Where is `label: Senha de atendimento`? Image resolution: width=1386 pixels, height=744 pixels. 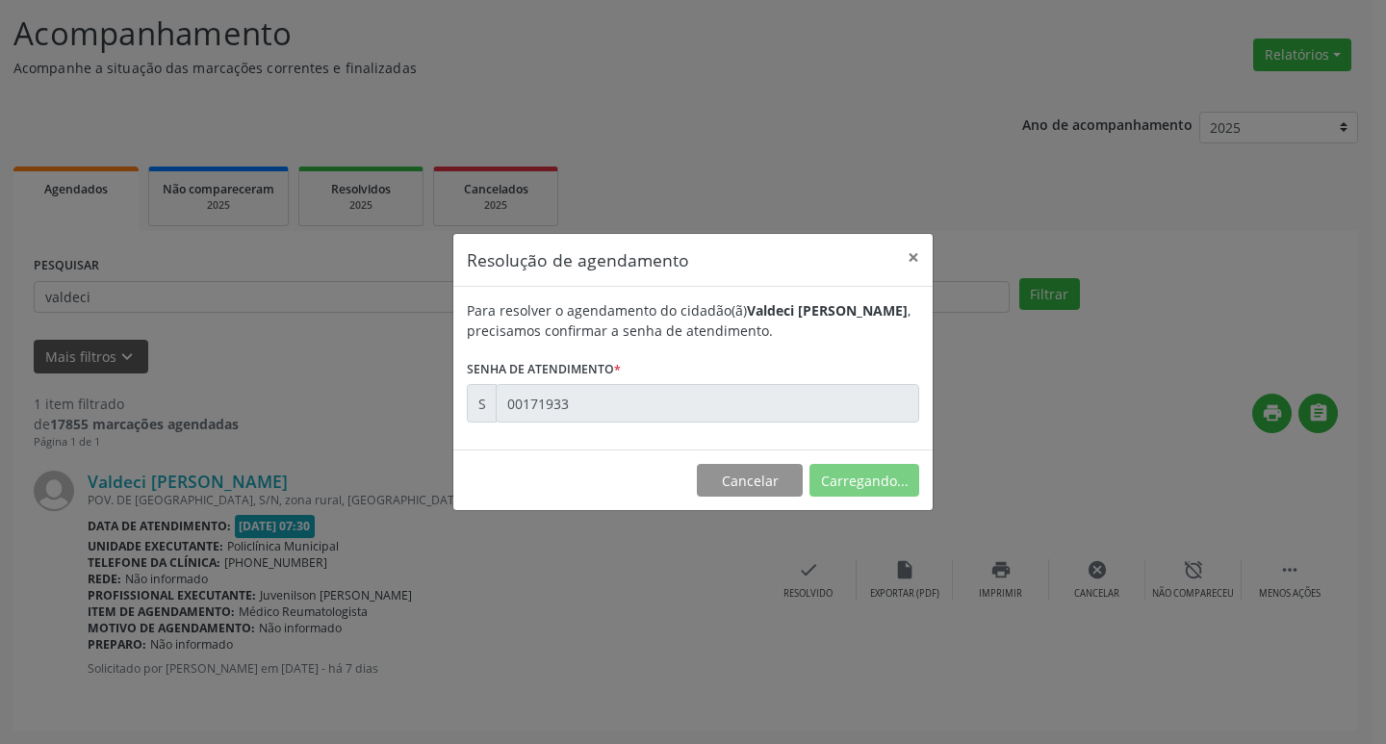
label: Senha de atendimento is located at coordinates (544, 369).